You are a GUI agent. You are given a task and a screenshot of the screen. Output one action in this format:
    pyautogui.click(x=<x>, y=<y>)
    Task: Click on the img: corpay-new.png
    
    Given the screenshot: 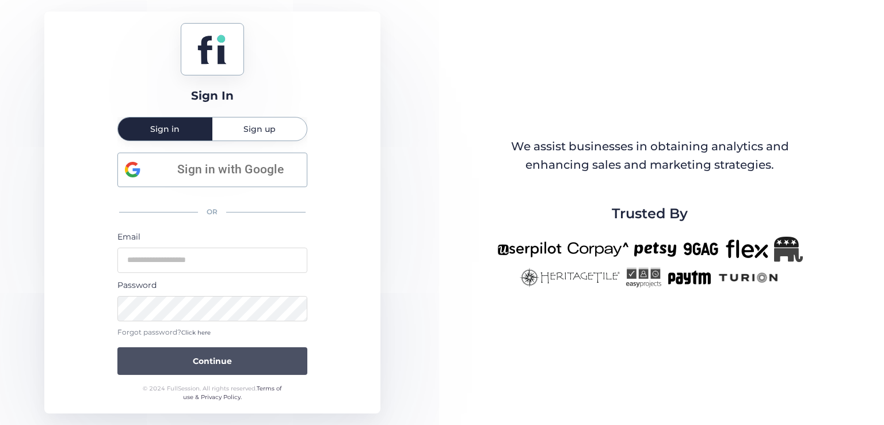 What is the action you would take?
    pyautogui.click(x=598, y=249)
    